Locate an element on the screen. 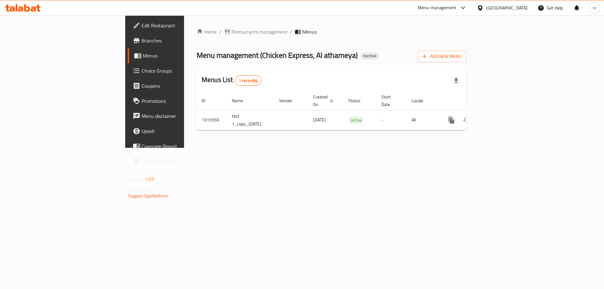 This screenshot has width=604, height=289. a: Menus is located at coordinates (177, 56).